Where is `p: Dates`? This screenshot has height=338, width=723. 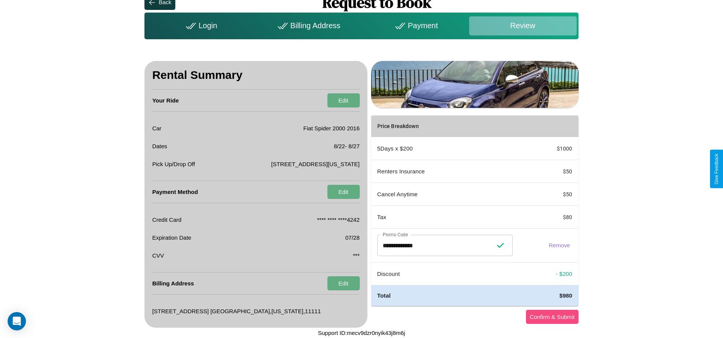
p: Dates is located at coordinates (159, 146).